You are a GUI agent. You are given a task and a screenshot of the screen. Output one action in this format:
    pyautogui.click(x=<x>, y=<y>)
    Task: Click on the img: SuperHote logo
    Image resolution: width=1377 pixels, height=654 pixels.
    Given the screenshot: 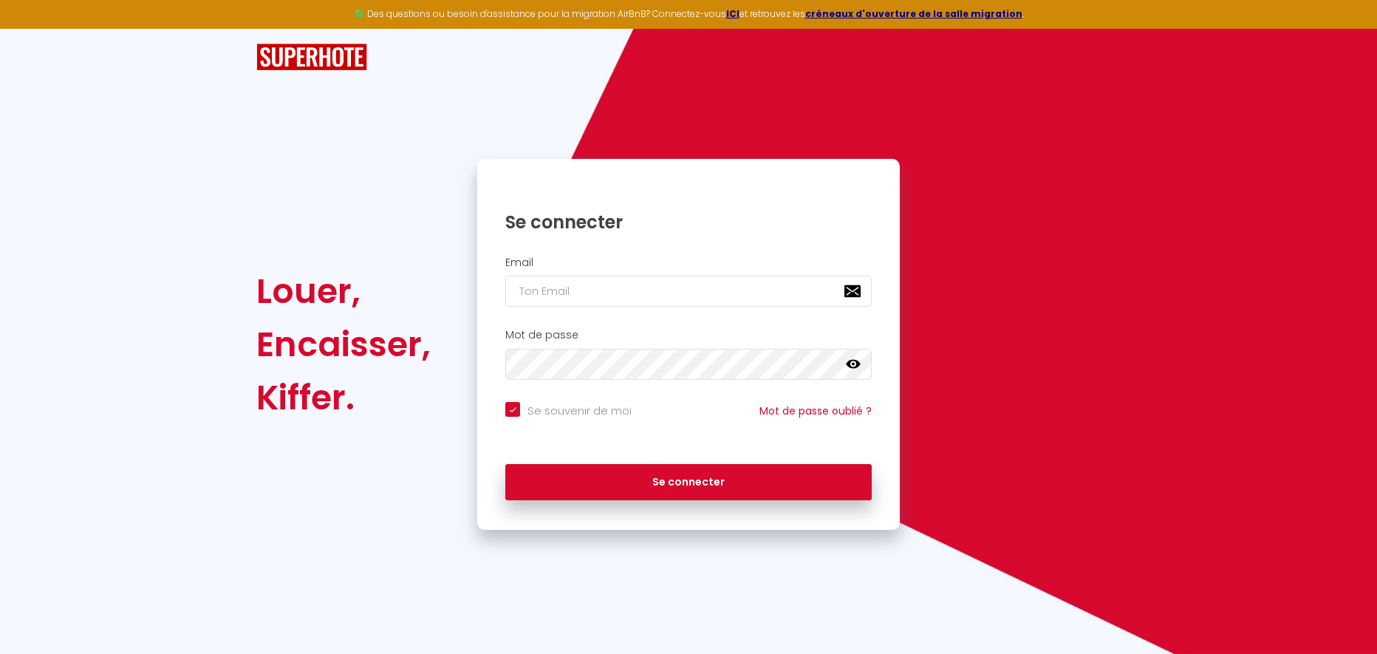 What is the action you would take?
    pyautogui.click(x=312, y=57)
    